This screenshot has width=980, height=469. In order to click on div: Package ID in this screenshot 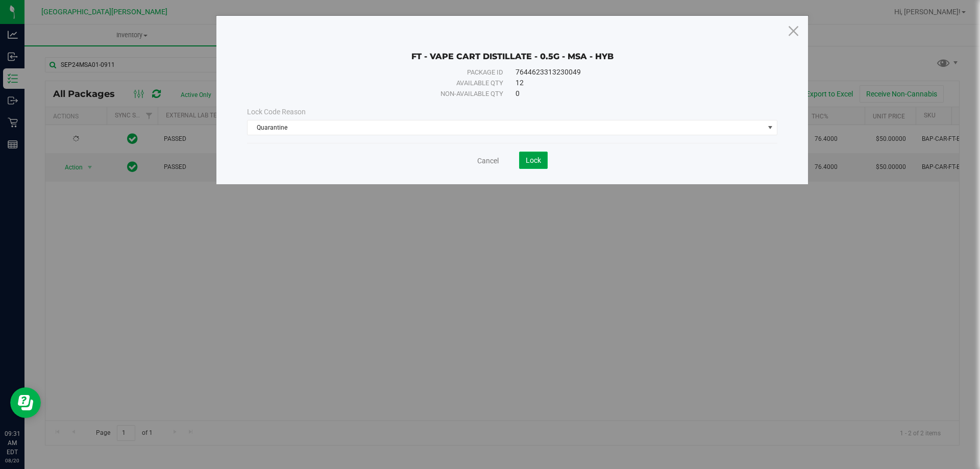, I will do `click(386, 72)`.